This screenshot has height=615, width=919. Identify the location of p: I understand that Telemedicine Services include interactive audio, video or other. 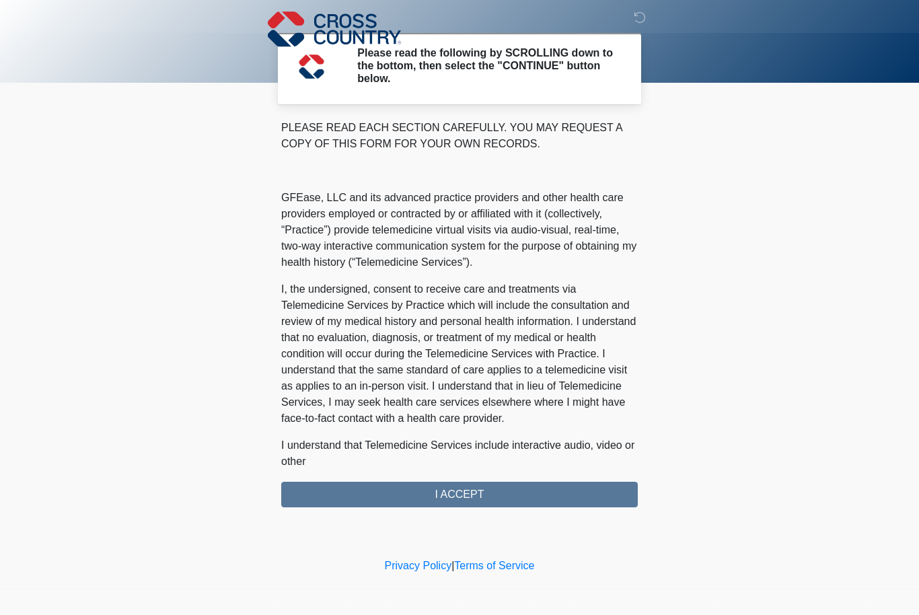
(459, 454).